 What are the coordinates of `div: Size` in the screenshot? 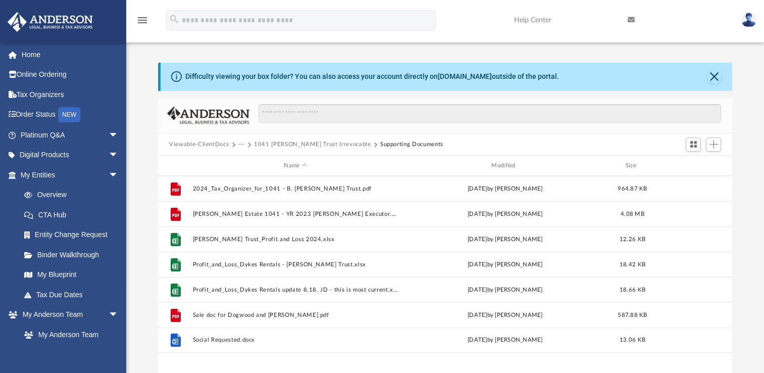 It's located at (632, 166).